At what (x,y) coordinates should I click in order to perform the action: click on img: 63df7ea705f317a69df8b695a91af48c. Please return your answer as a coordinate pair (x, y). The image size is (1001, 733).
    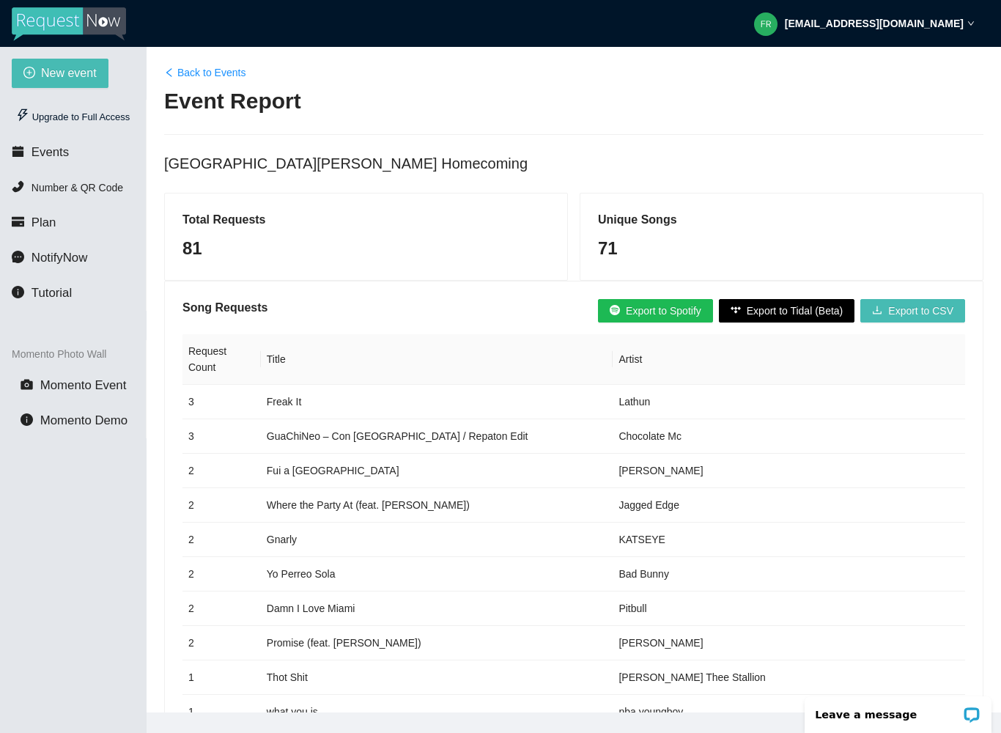
    Looking at the image, I should click on (766, 24).